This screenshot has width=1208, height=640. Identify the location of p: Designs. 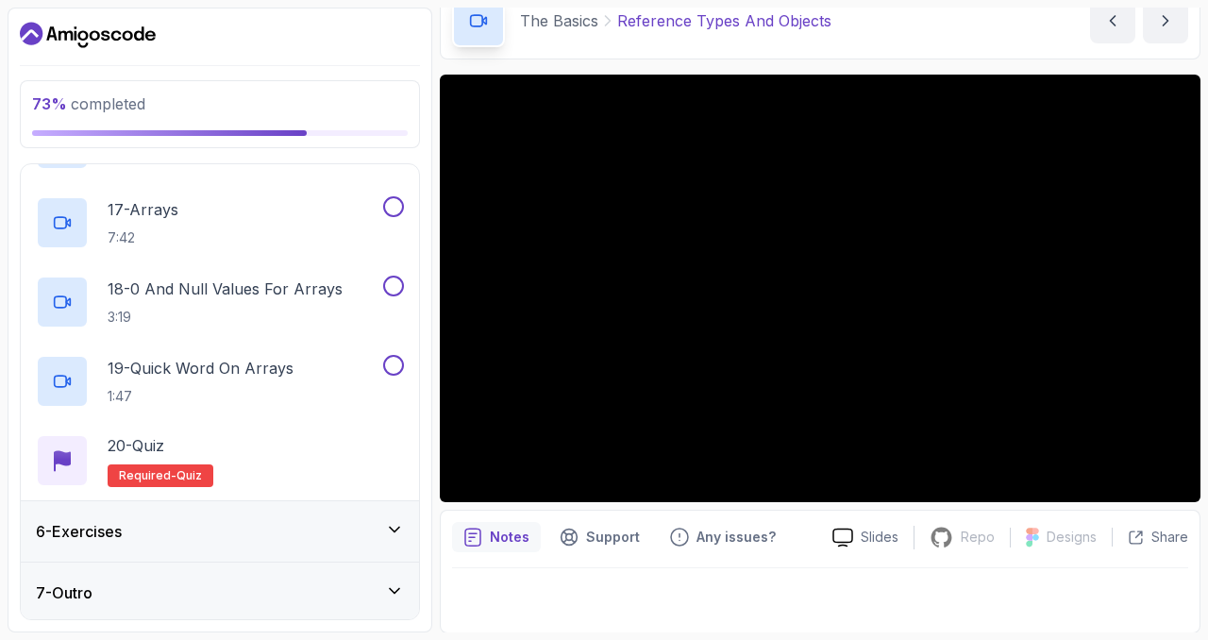
(1072, 537).